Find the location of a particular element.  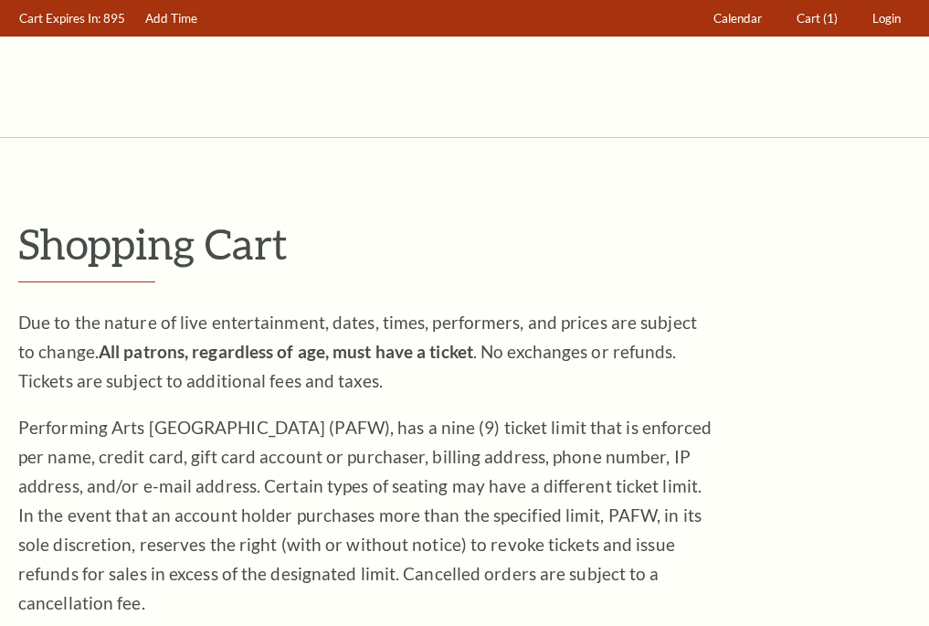

p: Shopping Cart is located at coordinates (464, 243).